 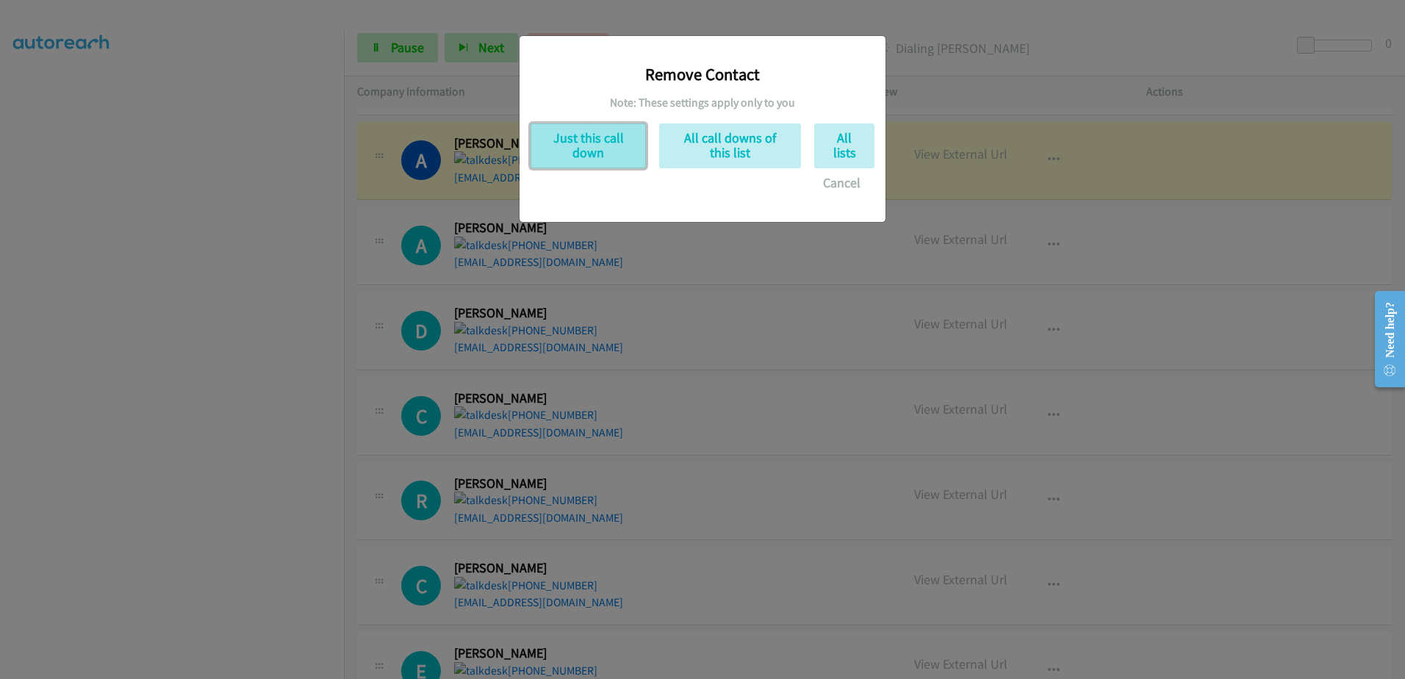 I want to click on h5: Note: These settings apply only to you, so click(x=702, y=103).